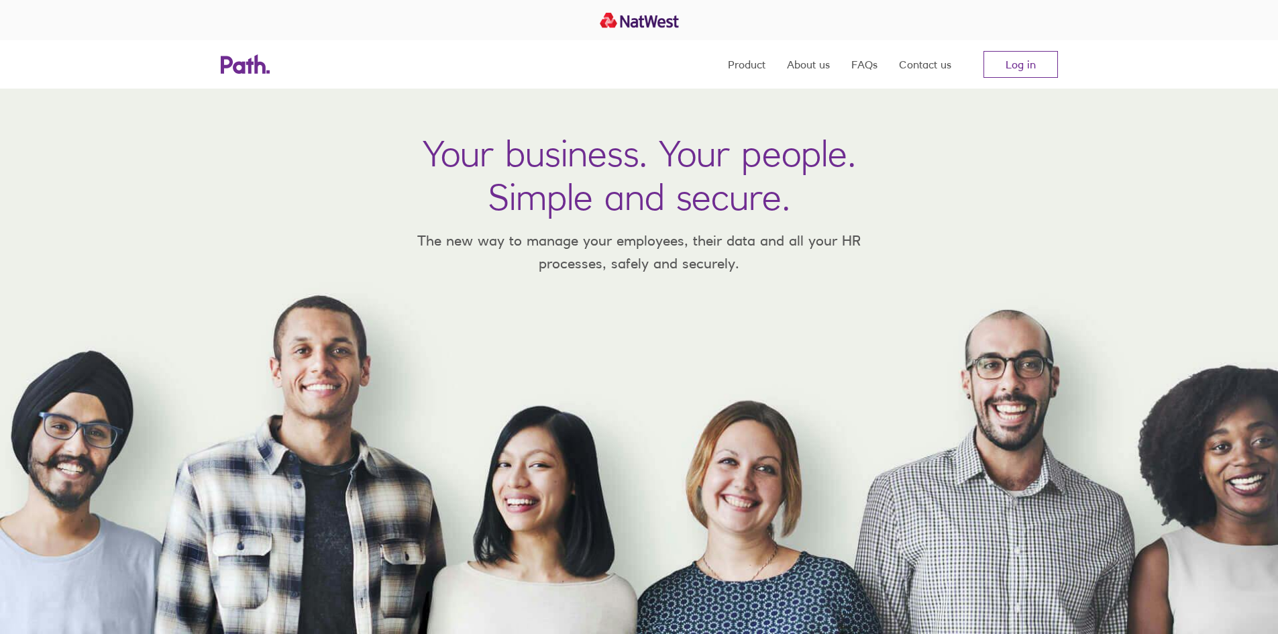  Describe the element at coordinates (864, 64) in the screenshot. I see `a: FAQs` at that location.